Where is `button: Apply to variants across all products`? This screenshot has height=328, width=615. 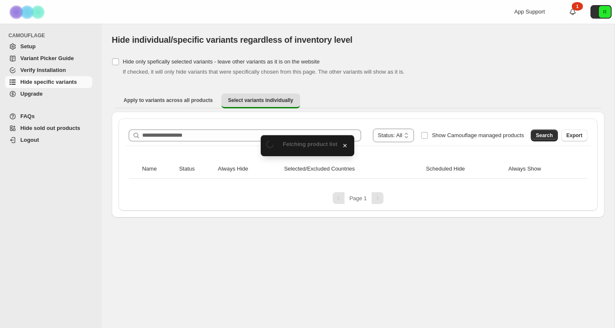 button: Apply to variants across all products is located at coordinates (168, 100).